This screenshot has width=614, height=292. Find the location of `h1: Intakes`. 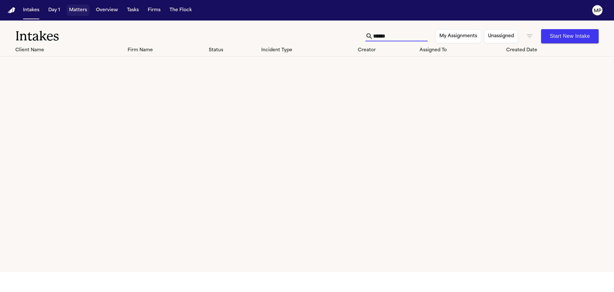

h1: Intakes is located at coordinates (190, 36).